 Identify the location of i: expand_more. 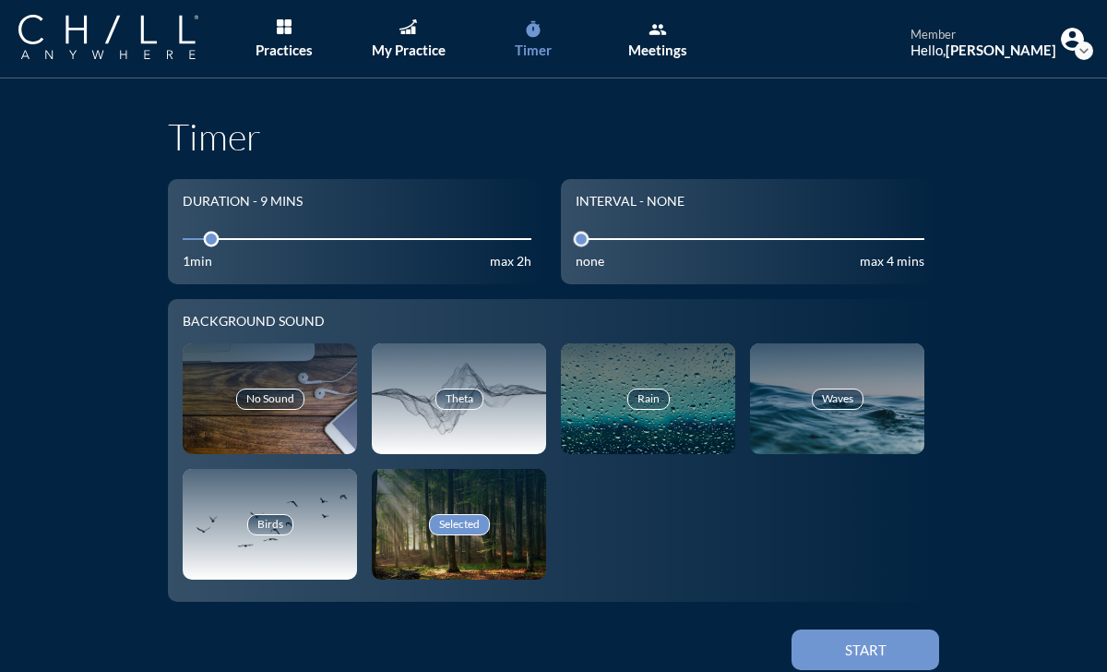
(1084, 51).